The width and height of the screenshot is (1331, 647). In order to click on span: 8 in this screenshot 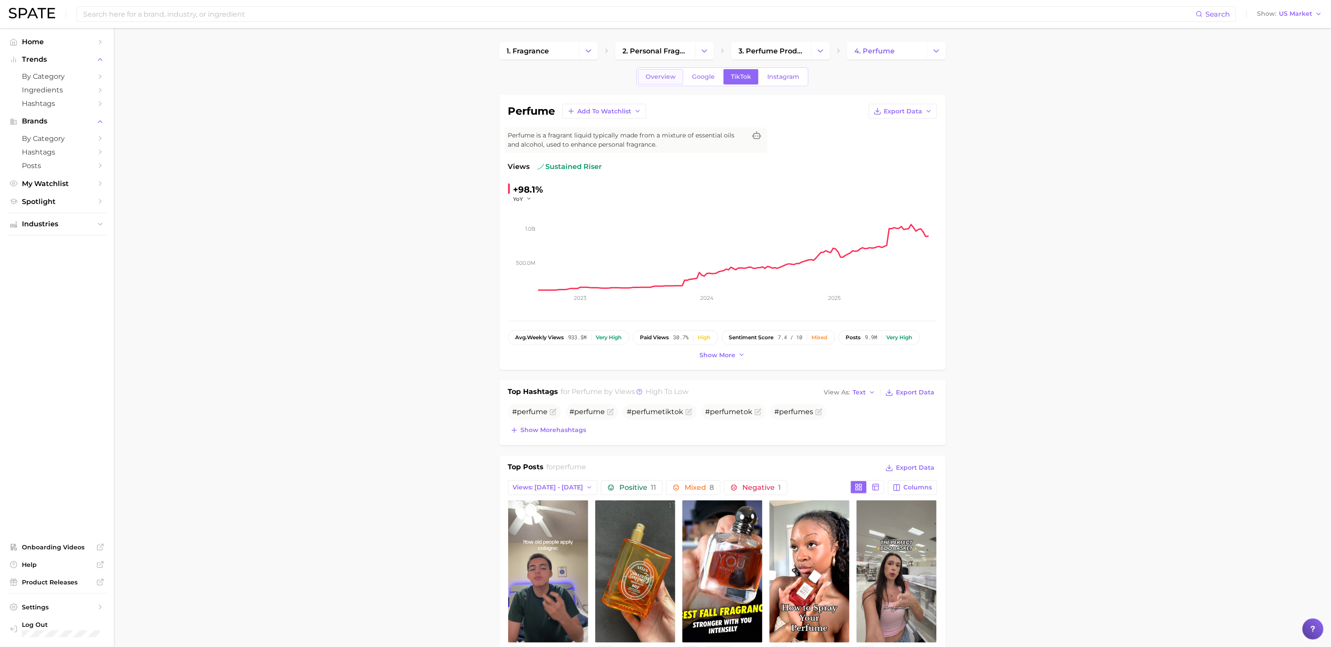, I will do `click(712, 487)`.